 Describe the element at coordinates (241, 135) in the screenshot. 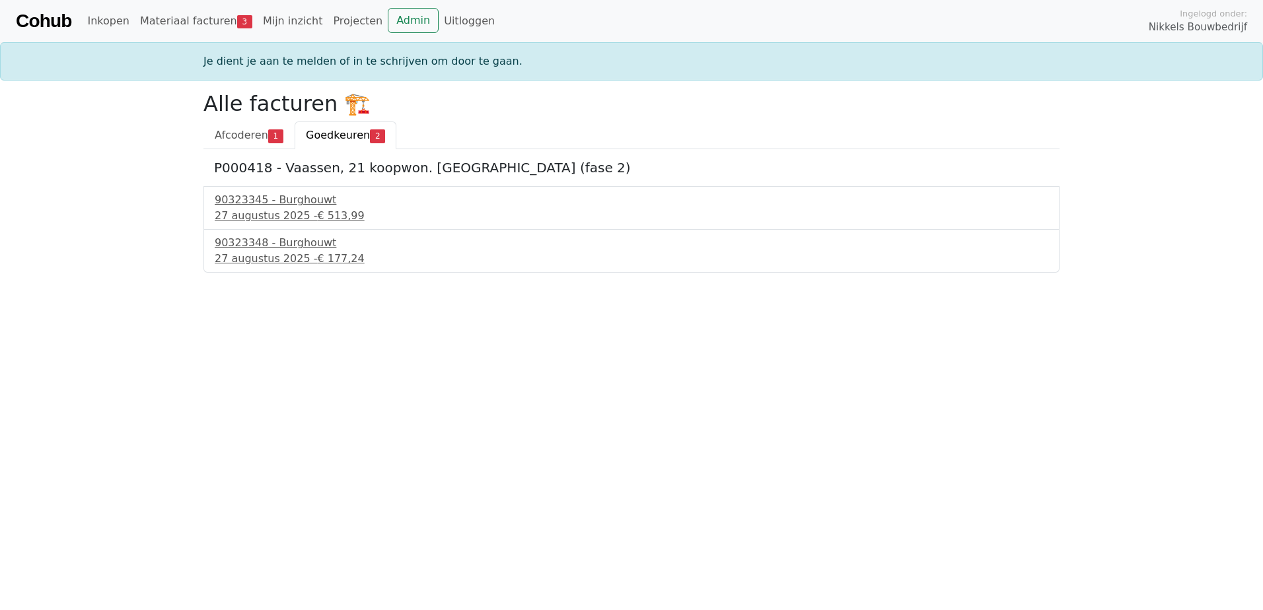

I see `span: Afcoderen` at that location.